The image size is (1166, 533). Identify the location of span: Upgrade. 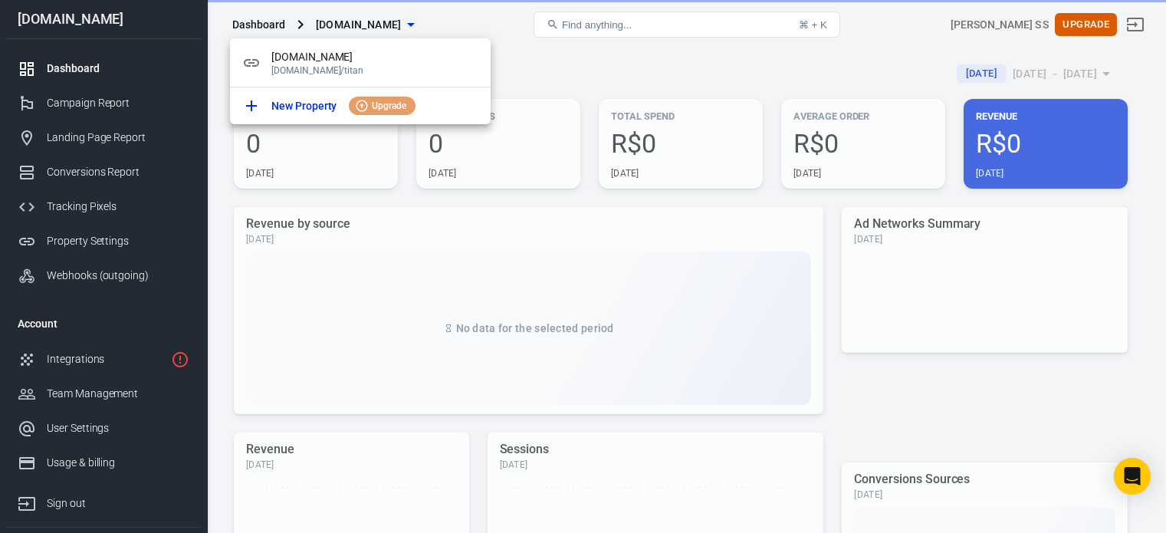
(389, 106).